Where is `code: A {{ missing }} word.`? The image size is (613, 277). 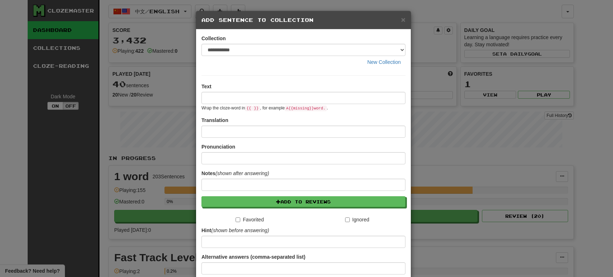 code: A {{ missing }} word. is located at coordinates (306, 108).